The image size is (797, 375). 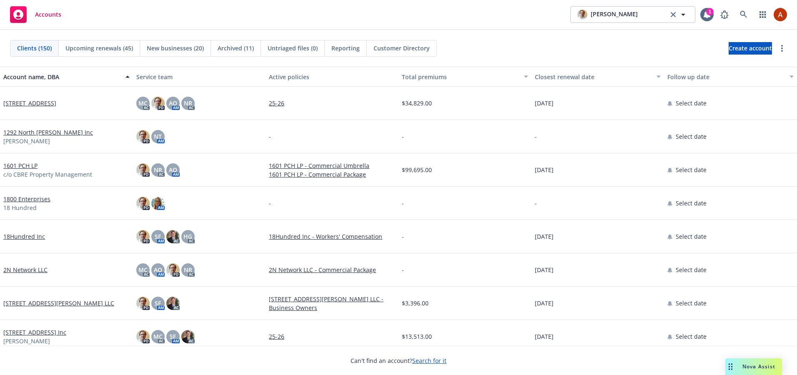 I want to click on div: Service team, so click(x=199, y=77).